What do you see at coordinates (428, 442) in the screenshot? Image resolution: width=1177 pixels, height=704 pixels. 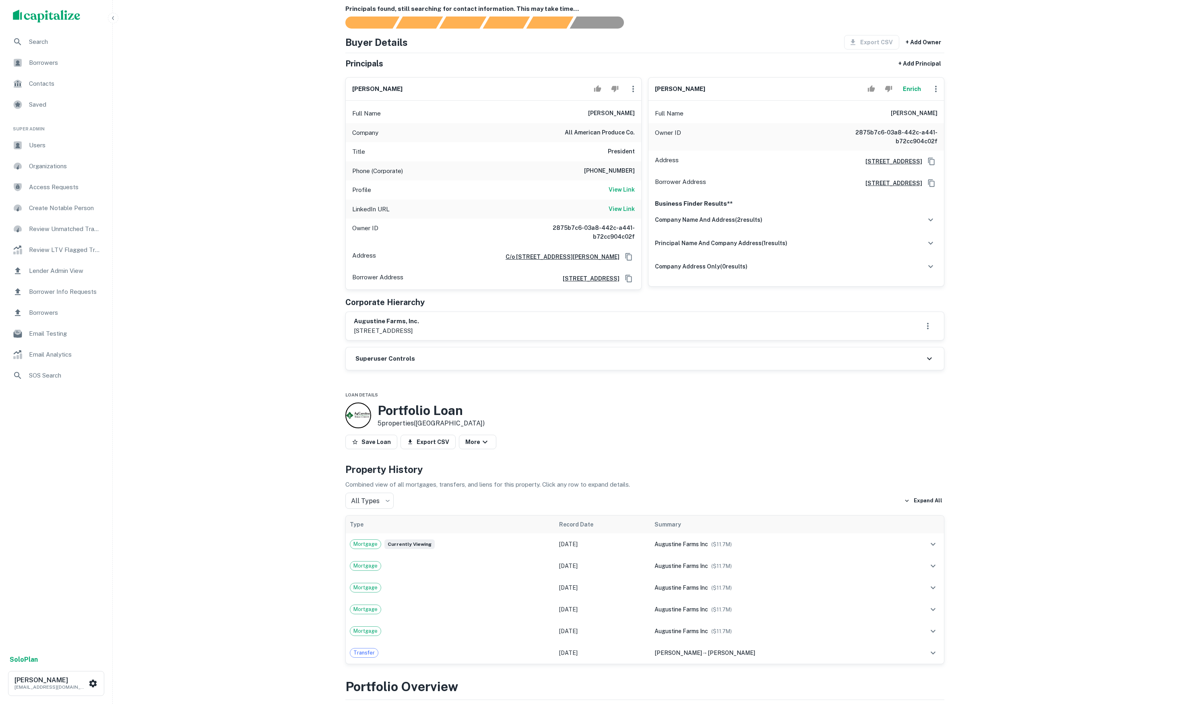 I see `button: Export CSV` at bounding box center [428, 442].